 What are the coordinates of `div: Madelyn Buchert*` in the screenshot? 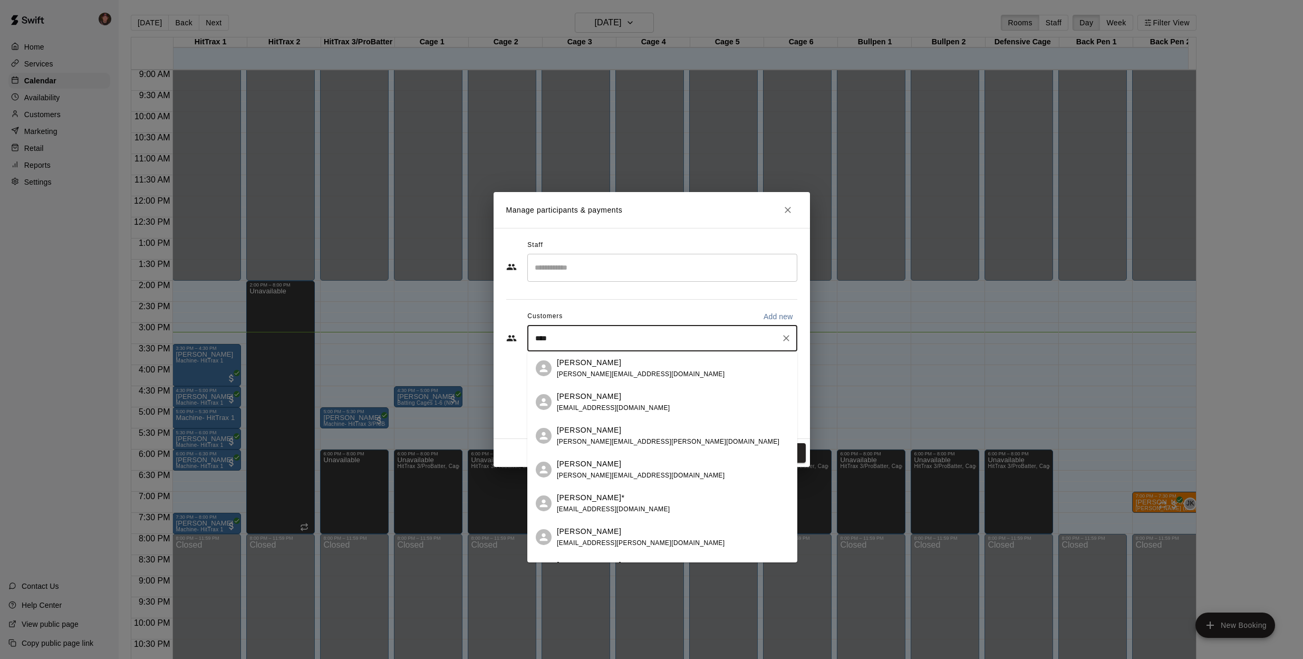 It's located at (544, 503).